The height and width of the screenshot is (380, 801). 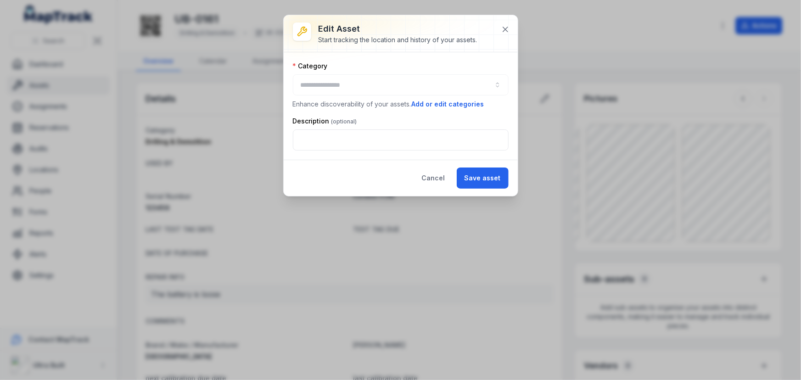 What do you see at coordinates (325, 121) in the screenshot?
I see `label: Description` at bounding box center [325, 121].